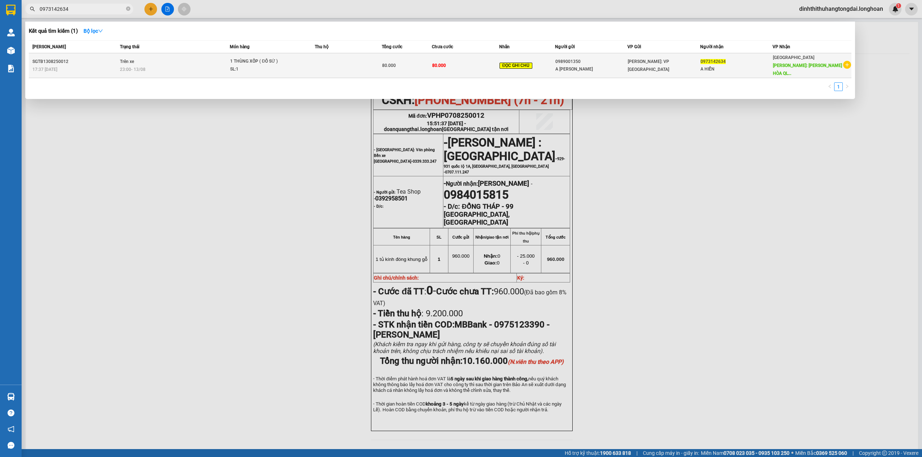 Image resolution: width=922 pixels, height=457 pixels. What do you see at coordinates (100, 31) in the screenshot?
I see `span: down` at bounding box center [100, 31].